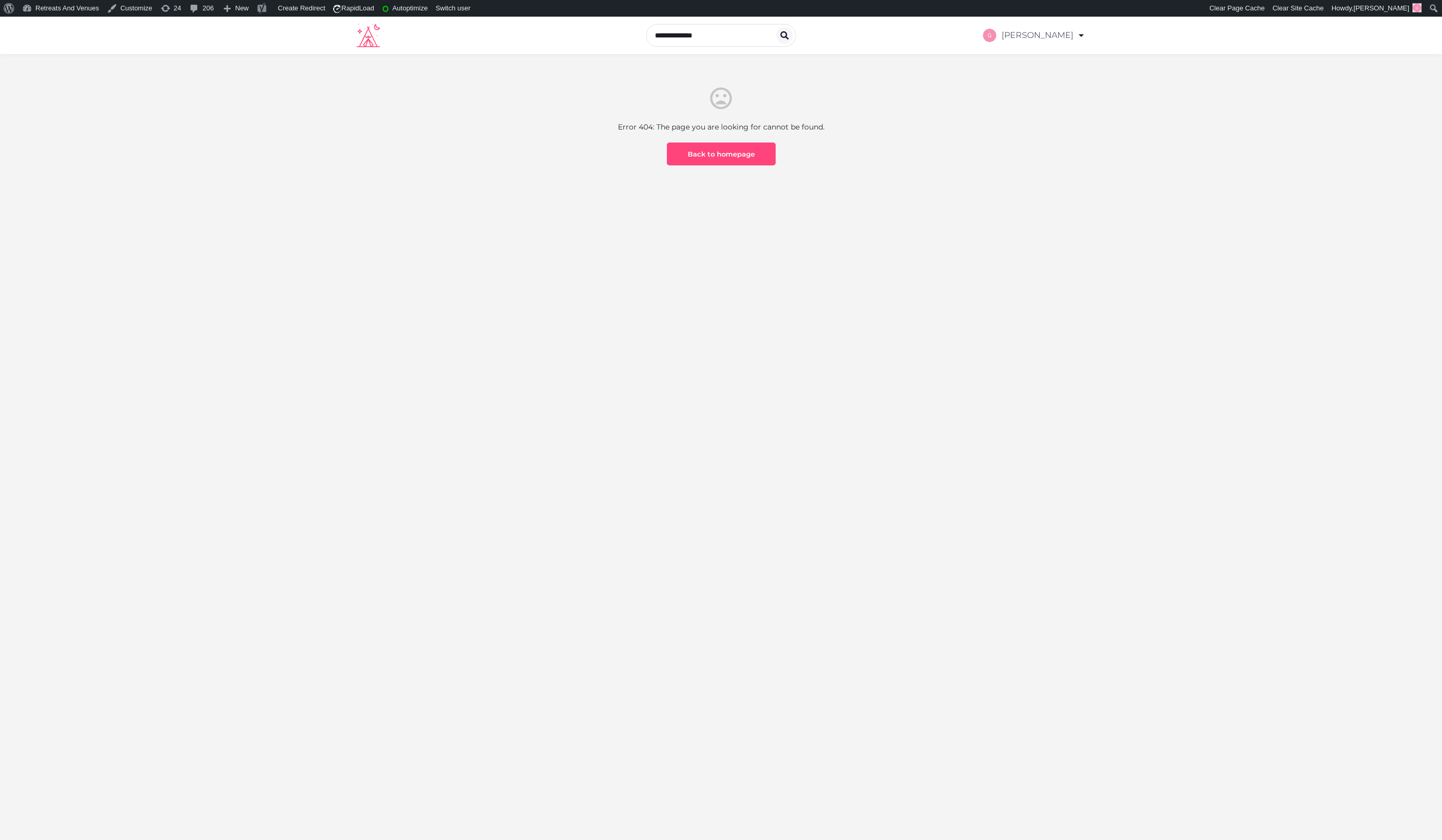 Image resolution: width=1442 pixels, height=840 pixels. What do you see at coordinates (721, 154) in the screenshot?
I see `a: Back to homepage` at bounding box center [721, 154].